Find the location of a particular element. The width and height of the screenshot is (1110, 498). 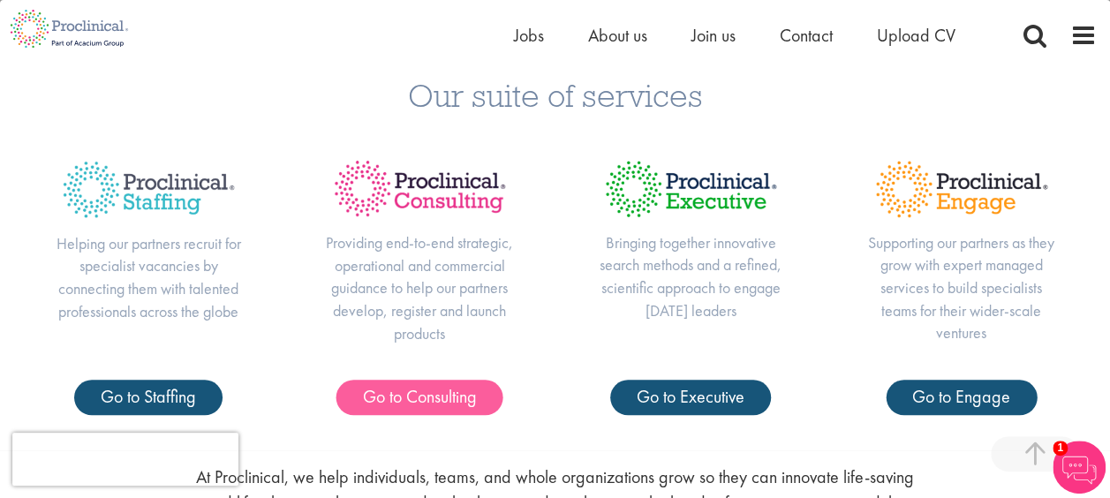

span: Jobs is located at coordinates (529, 35).